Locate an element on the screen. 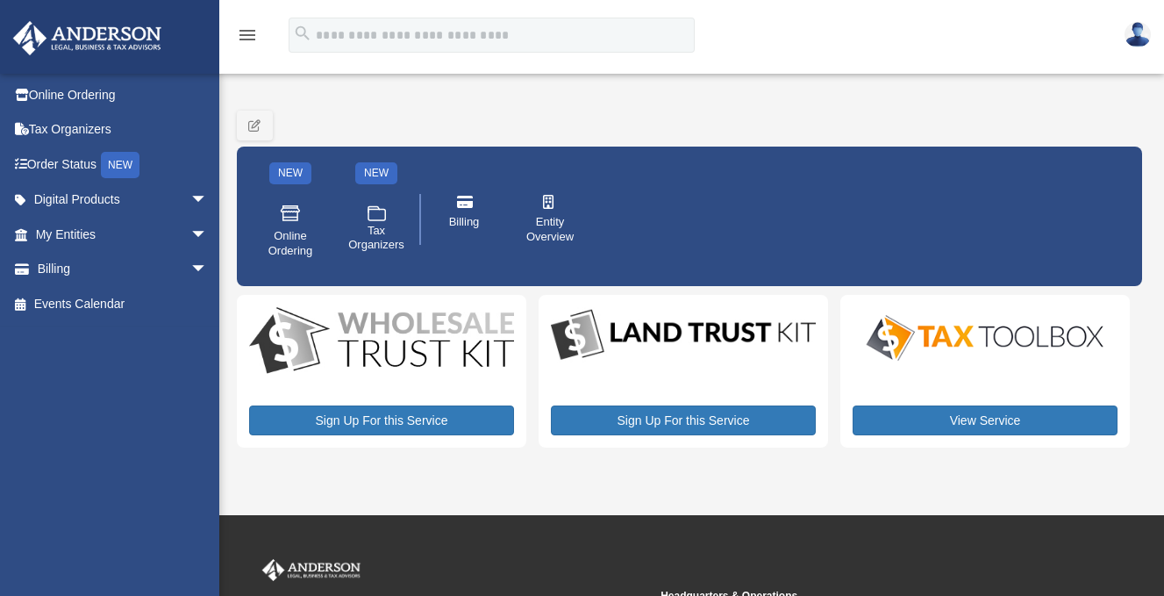  a: View Service is located at coordinates (985, 420).